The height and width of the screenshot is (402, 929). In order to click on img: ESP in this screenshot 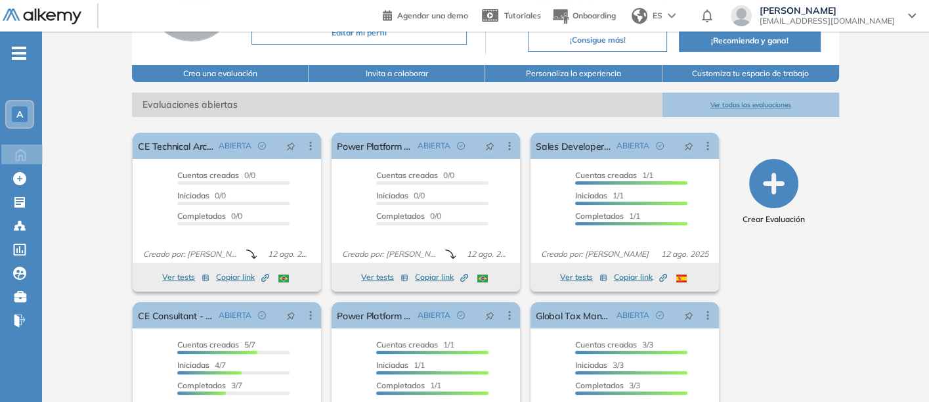, I will do `click(681, 278)`.